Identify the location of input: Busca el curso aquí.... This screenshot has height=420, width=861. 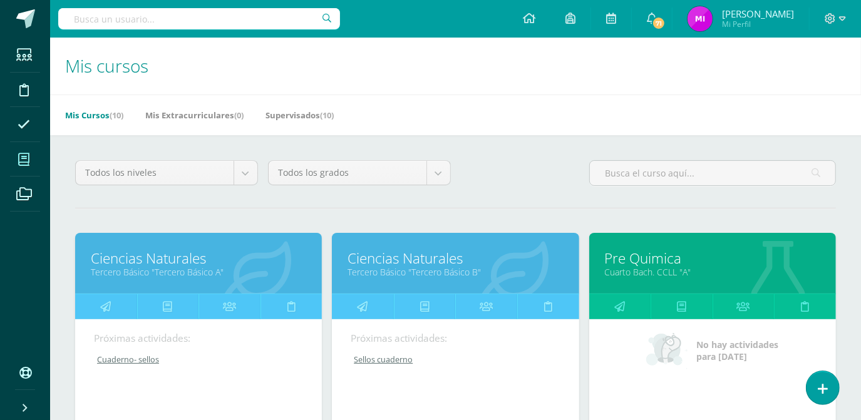
(712, 173).